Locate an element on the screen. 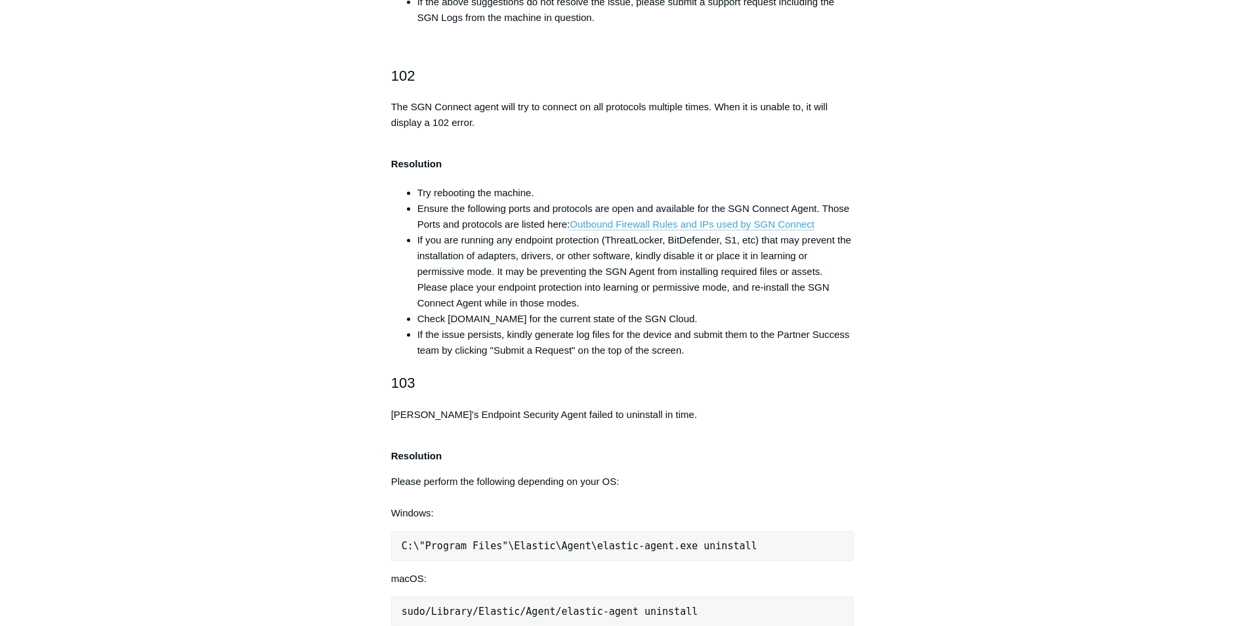  span: Program is located at coordinates (446, 546).